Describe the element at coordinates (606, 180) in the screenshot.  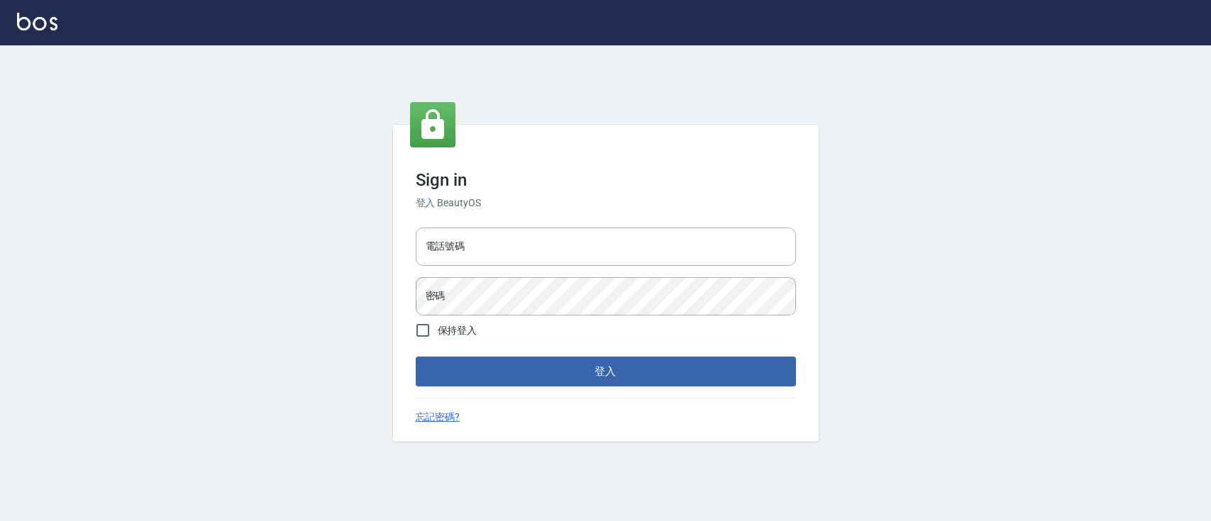
I see `h3: Sign in` at that location.